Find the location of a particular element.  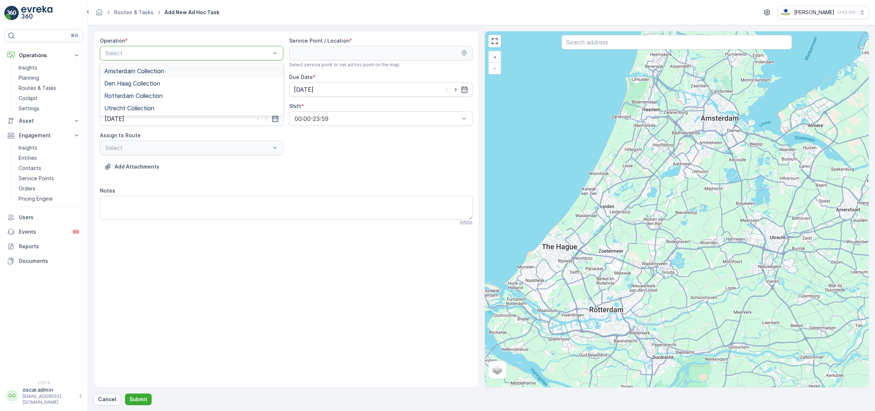

a: Cockpit is located at coordinates (49, 98).